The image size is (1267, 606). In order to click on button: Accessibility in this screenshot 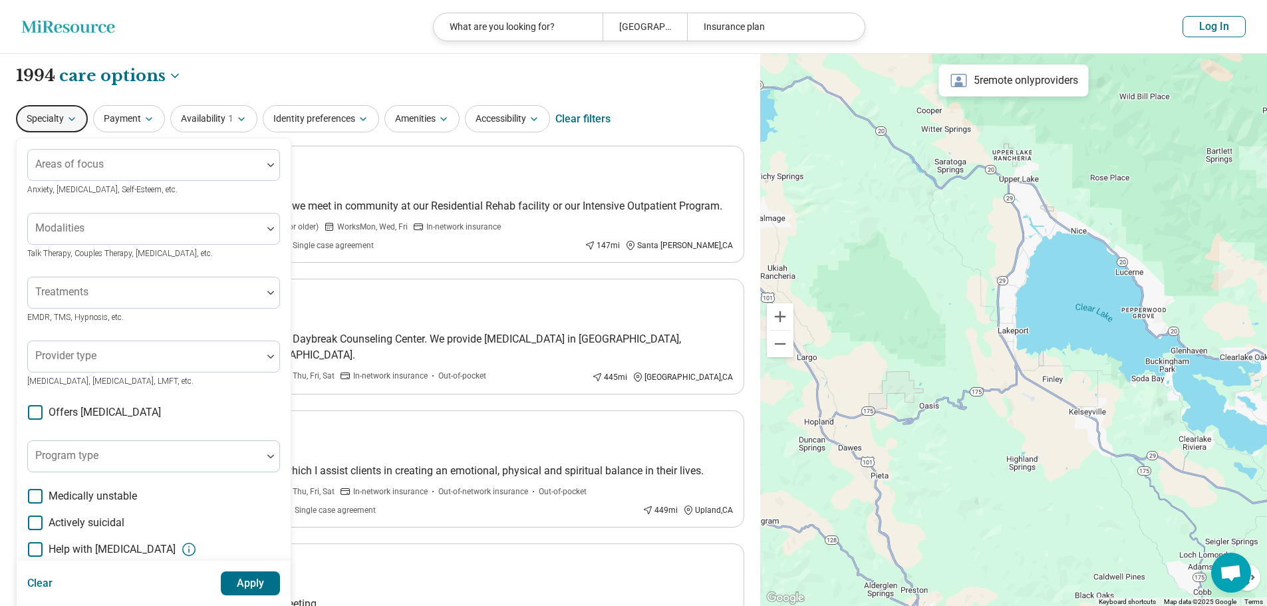, I will do `click(507, 118)`.